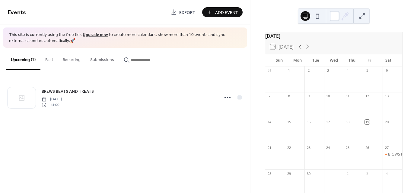 The image size is (417, 193). What do you see at coordinates (269, 96) in the screenshot?
I see `div: 7` at bounding box center [269, 96].